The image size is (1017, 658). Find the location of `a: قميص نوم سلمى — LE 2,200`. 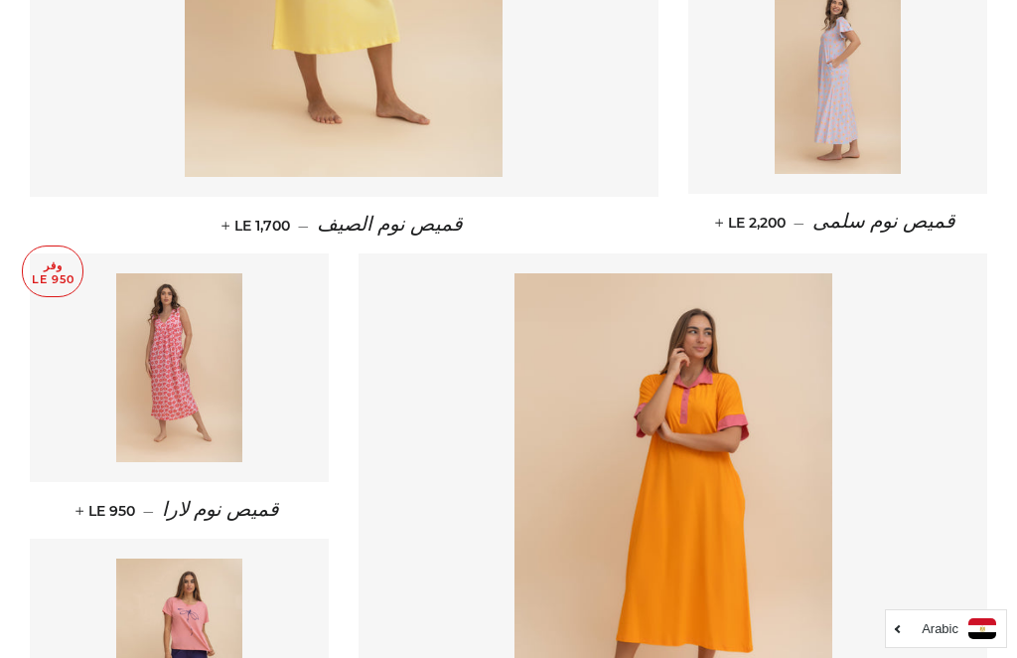

a: قميص نوم سلمى — LE 2,200 is located at coordinates (837, 221).